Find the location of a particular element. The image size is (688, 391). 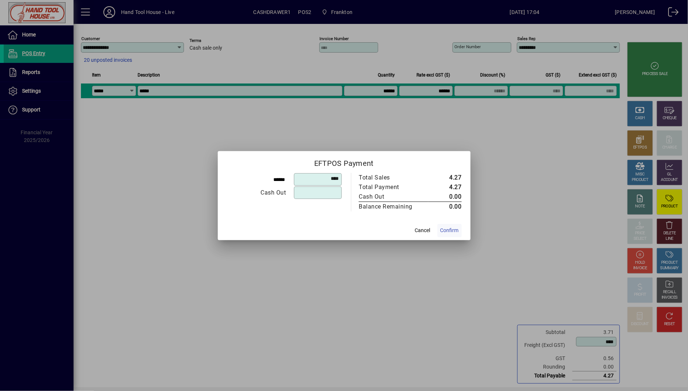

td: Total Payment is located at coordinates (393, 187).